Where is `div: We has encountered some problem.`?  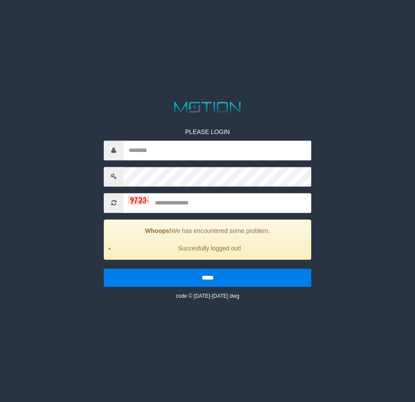
div: We has encountered some problem. is located at coordinates (208, 240).